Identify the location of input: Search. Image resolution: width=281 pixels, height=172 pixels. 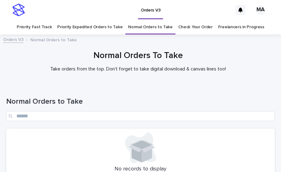
(141, 116).